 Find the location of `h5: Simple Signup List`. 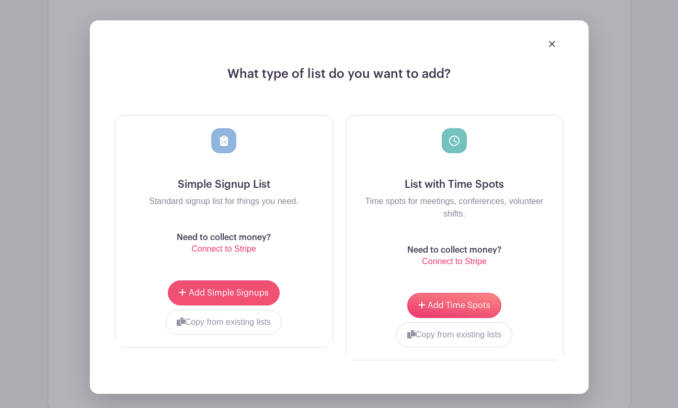

h5: Simple Signup List is located at coordinates (224, 184).